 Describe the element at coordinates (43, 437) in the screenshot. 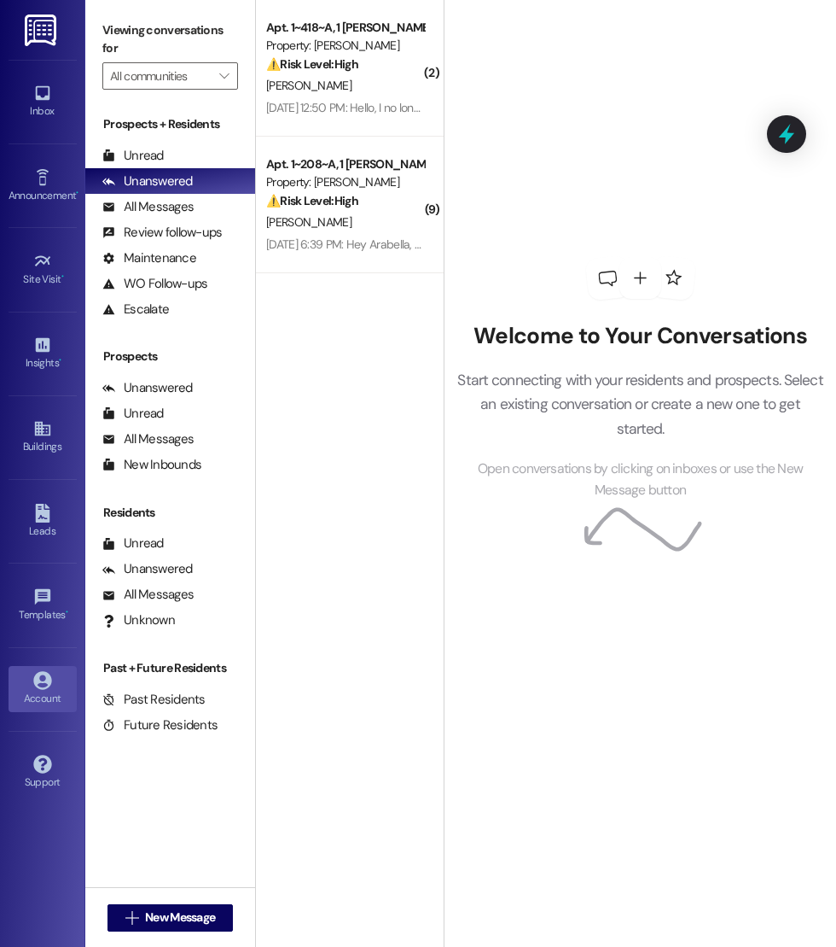

I see `a: Buildings` at that location.